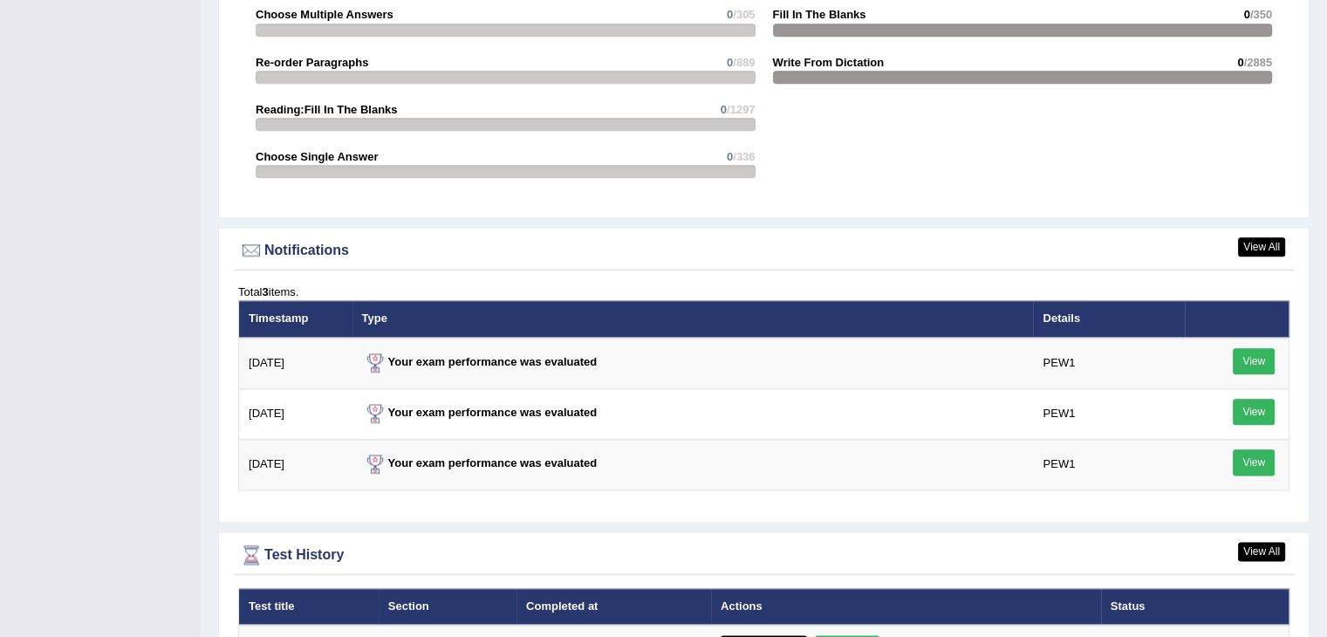  I want to click on span: /350, so click(1261, 14).